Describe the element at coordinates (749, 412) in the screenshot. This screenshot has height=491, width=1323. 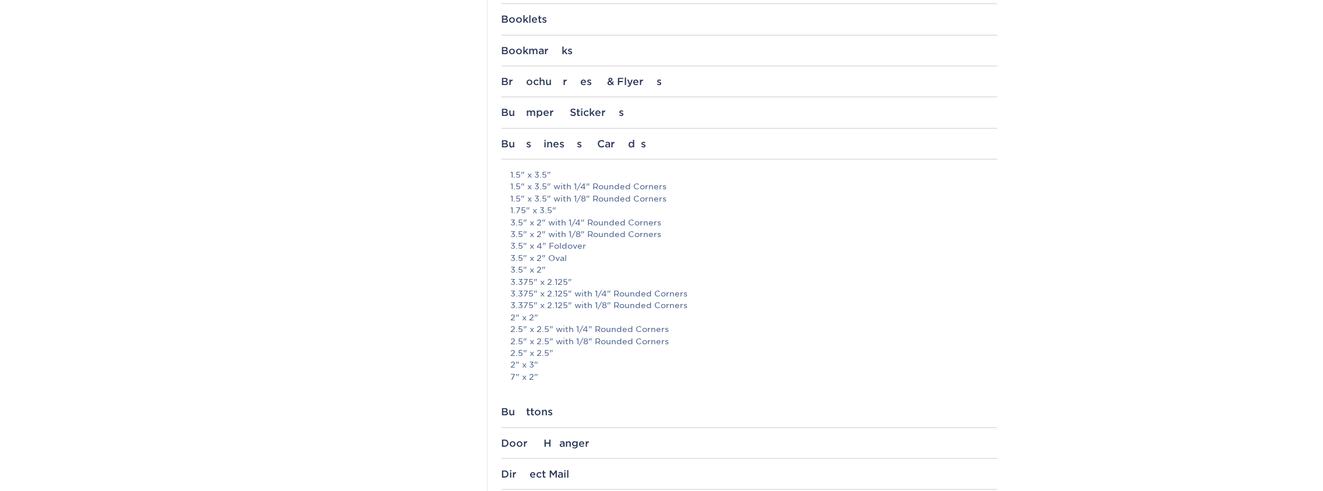
I see `div: Buttons` at that location.